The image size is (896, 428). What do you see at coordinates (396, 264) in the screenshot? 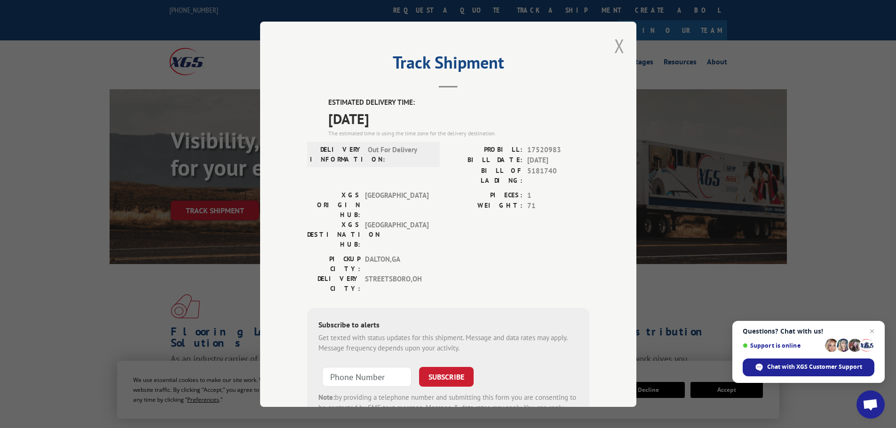
I see `span: DALTON , GA` at bounding box center [396, 264].